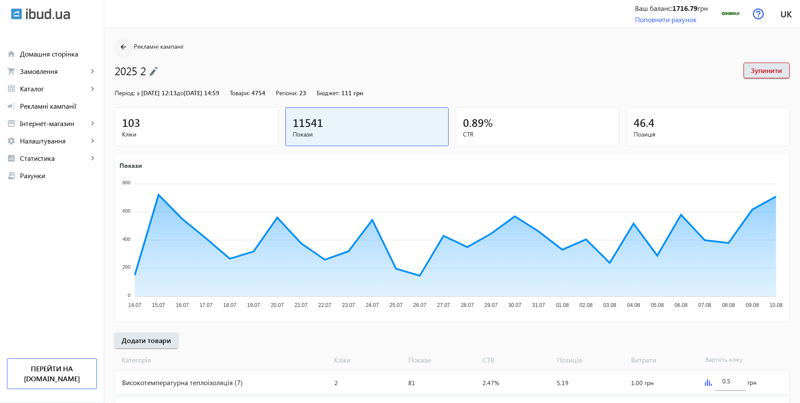 The image size is (800, 403). Describe the element at coordinates (11, 176) in the screenshot. I see `mat-icon: receipt_long` at that location.